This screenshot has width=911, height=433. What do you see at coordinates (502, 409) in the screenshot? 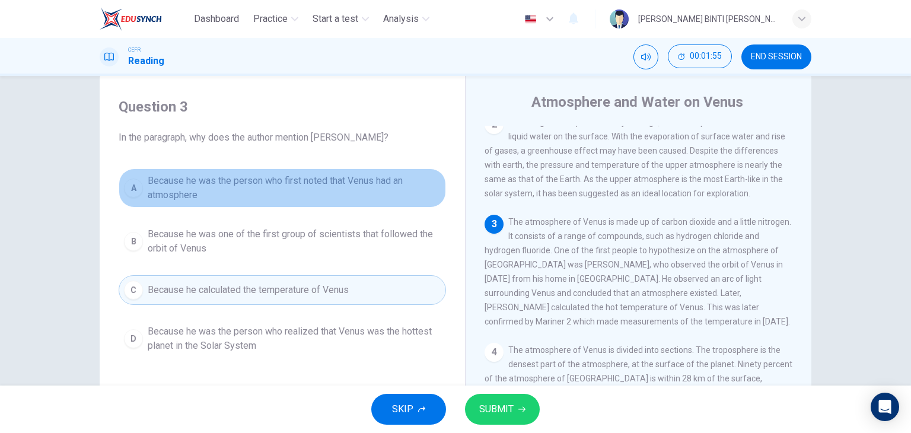
I see `button: SUBMIT` at bounding box center [502, 409].